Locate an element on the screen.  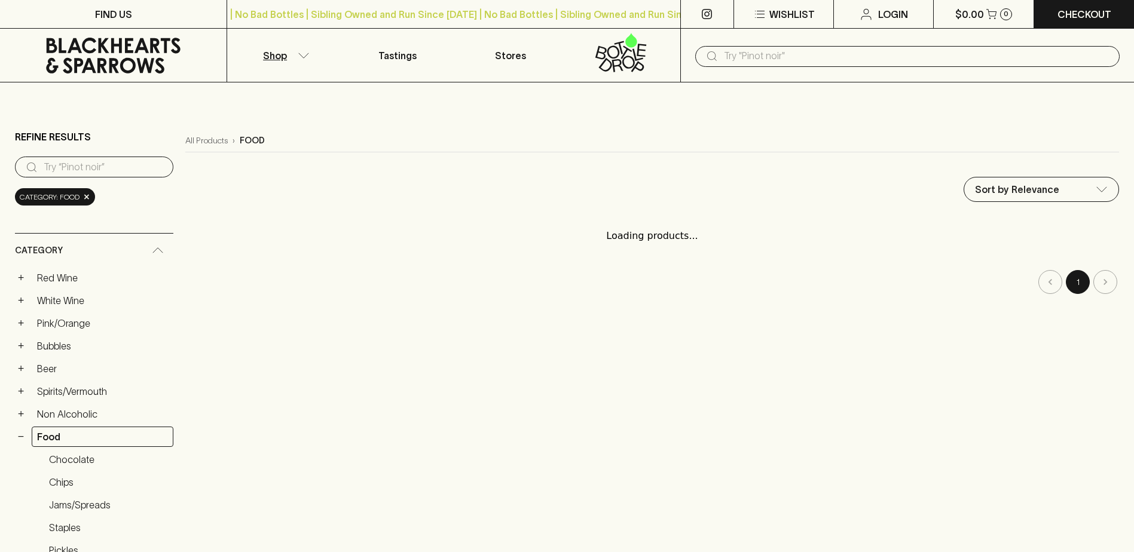
div: Category is located at coordinates (94, 250).